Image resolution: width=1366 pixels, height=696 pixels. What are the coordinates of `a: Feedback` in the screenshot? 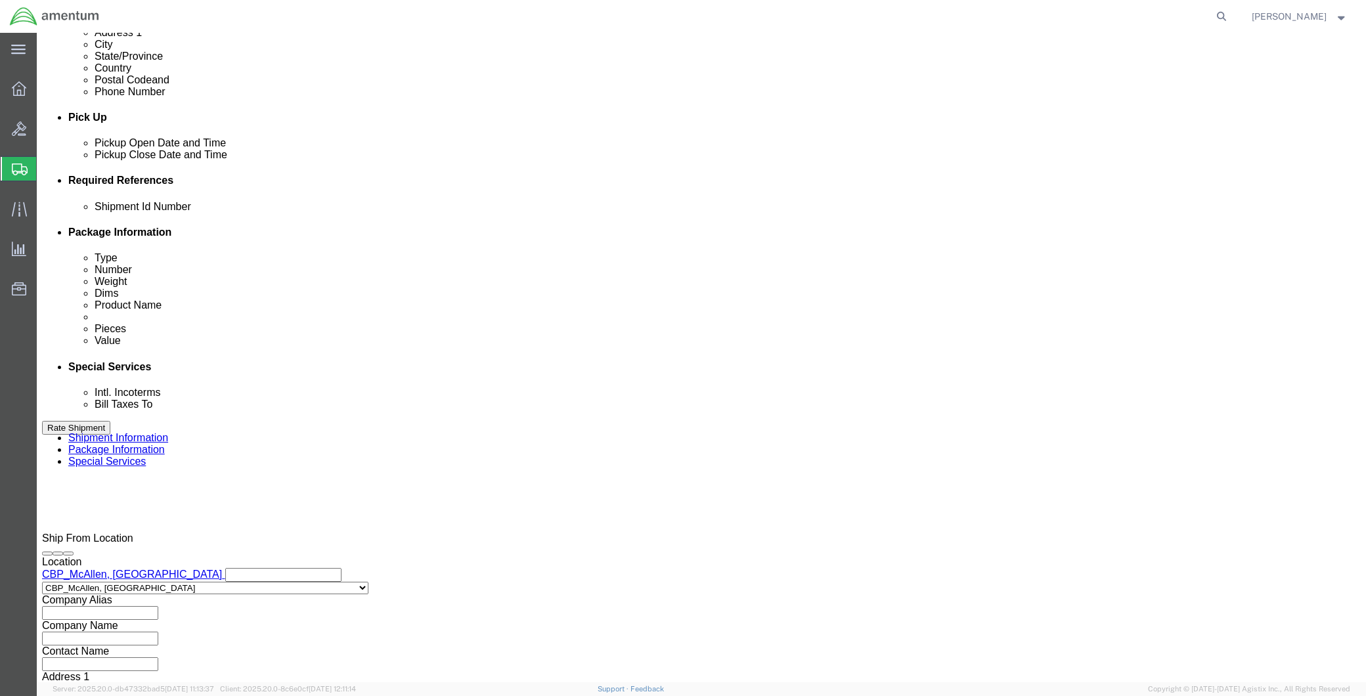 It's located at (647, 689).